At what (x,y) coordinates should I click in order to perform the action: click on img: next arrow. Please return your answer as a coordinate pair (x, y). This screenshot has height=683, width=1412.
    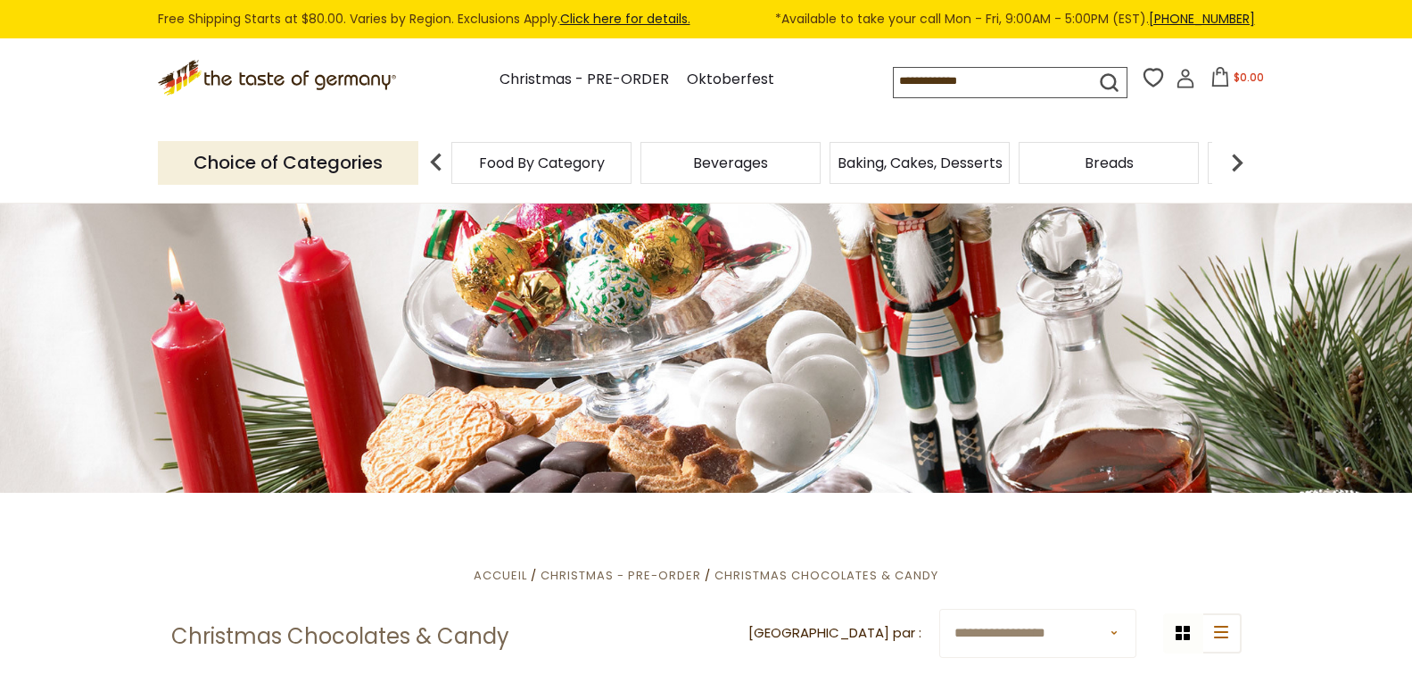
    Looking at the image, I should click on (1237, 162).